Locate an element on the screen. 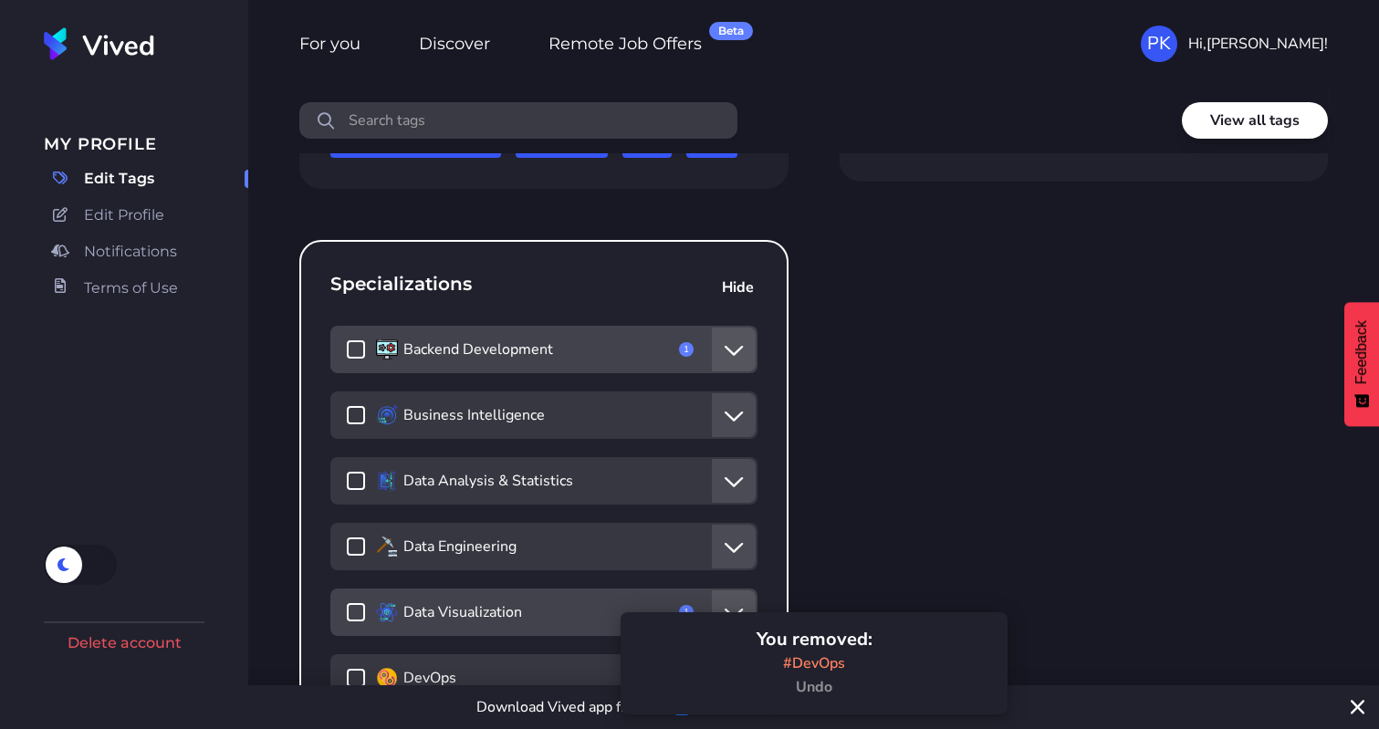 The image size is (1379, 729). span: For you is located at coordinates (329, 46).